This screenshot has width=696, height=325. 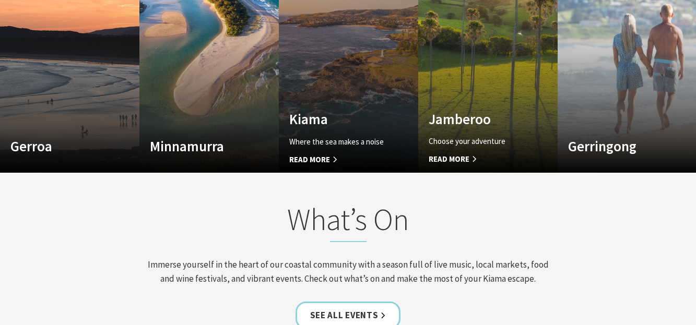 I want to click on h4: Minnamurra, so click(x=198, y=146).